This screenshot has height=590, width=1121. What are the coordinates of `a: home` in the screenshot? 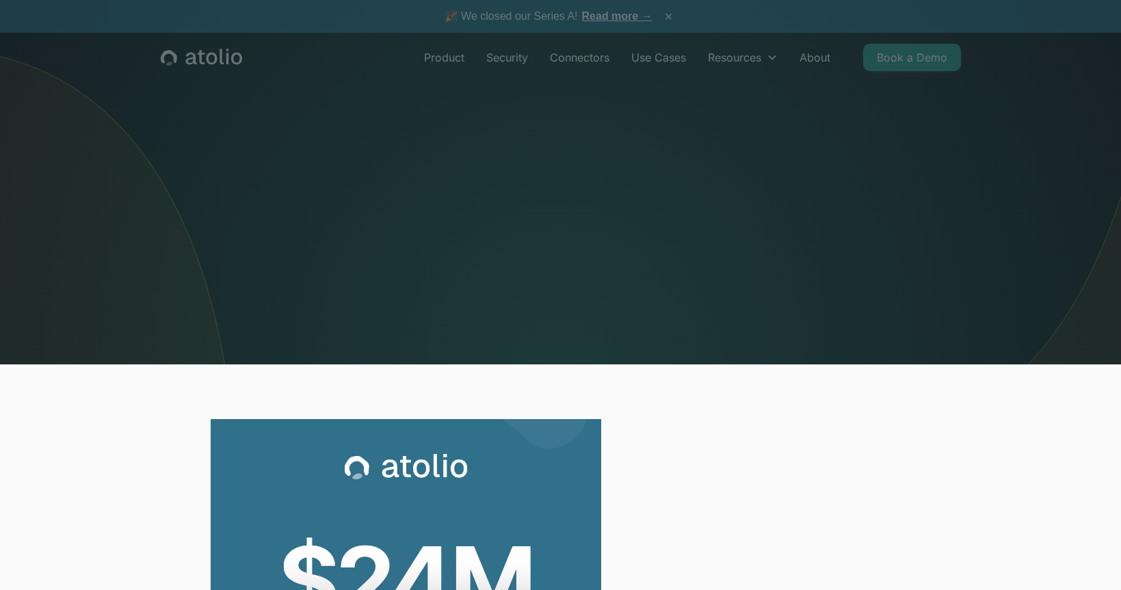 It's located at (201, 57).